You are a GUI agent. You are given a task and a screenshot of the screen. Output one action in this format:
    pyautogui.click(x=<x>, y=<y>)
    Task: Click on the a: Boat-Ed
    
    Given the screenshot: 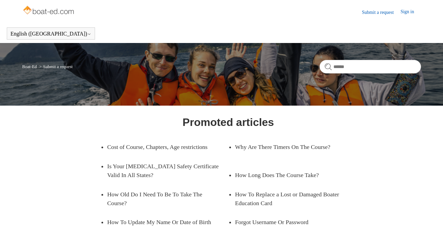 What is the action you would take?
    pyautogui.click(x=29, y=66)
    